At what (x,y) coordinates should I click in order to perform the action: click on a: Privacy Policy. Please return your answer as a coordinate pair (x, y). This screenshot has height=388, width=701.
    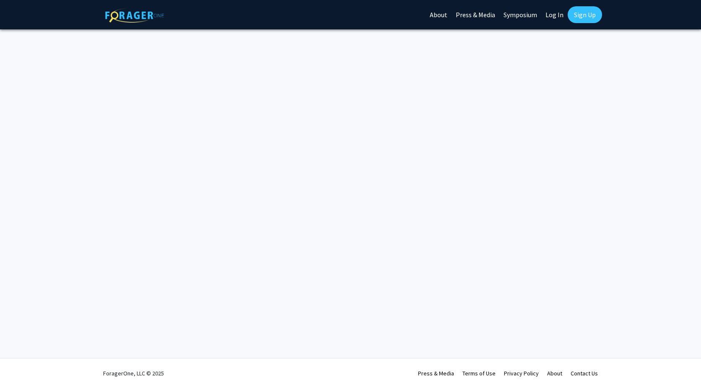
    Looking at the image, I should click on (521, 373).